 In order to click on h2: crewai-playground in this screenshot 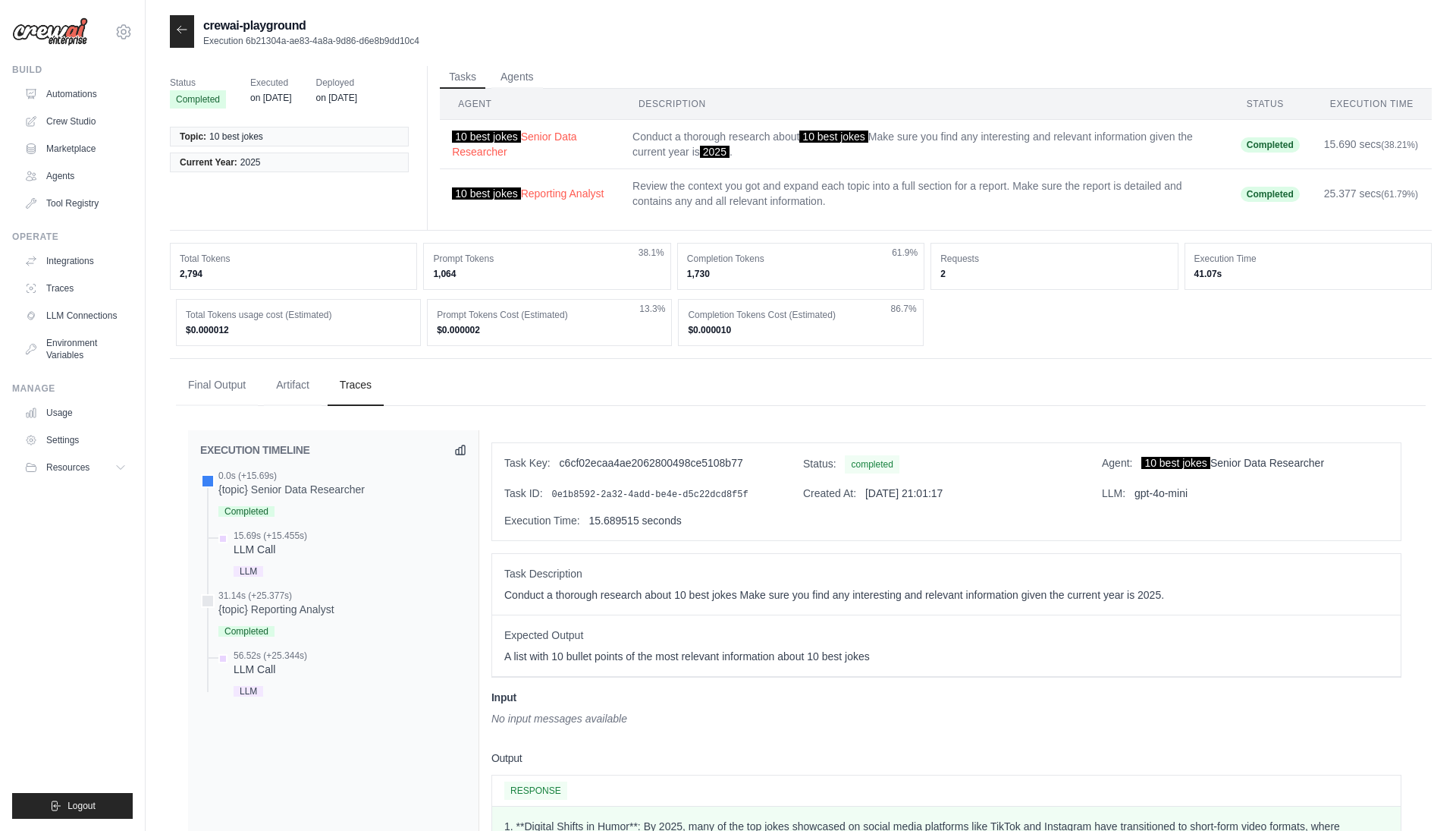, I will do `click(311, 26)`.